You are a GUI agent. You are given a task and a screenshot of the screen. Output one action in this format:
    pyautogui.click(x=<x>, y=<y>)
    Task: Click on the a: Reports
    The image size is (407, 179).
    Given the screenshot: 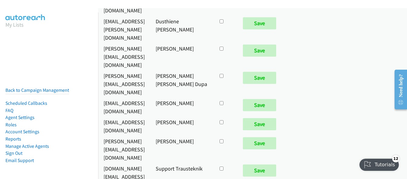 What is the action you would take?
    pyautogui.click(x=13, y=139)
    